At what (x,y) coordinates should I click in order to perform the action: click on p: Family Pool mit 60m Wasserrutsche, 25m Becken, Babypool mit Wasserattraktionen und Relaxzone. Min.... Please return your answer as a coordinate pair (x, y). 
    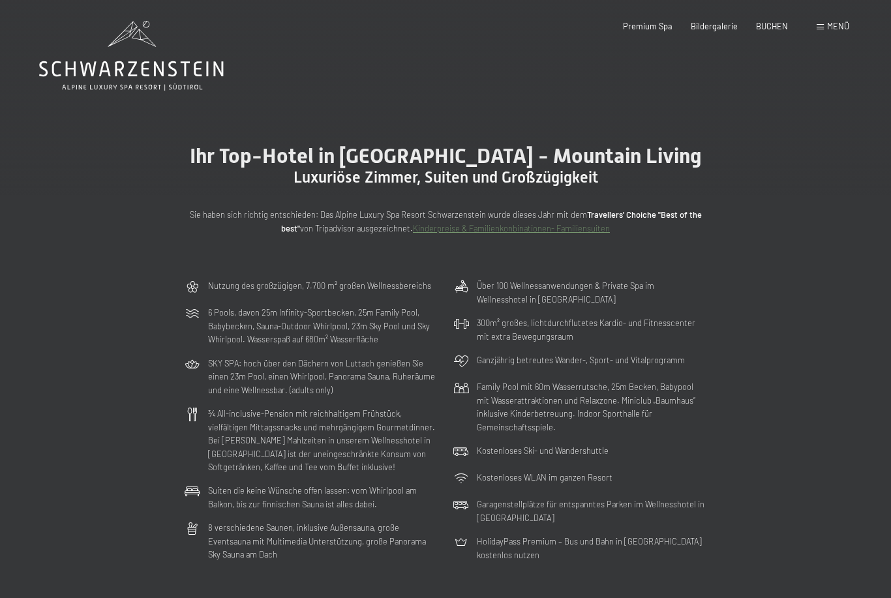
    Looking at the image, I should click on (592, 407).